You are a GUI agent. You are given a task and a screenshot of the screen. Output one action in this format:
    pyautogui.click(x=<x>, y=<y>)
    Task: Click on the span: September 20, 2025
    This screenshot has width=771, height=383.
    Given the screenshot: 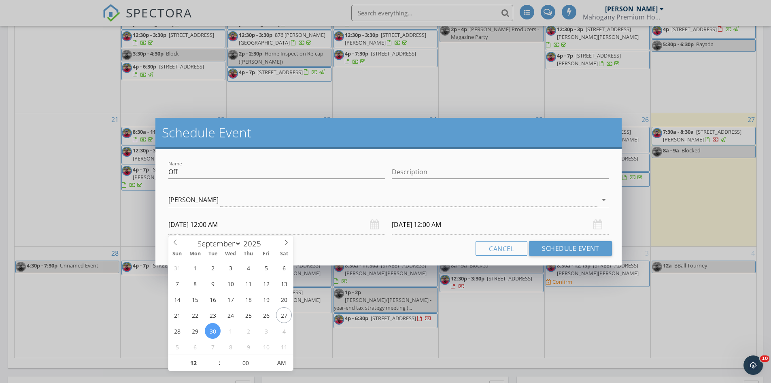 What is the action you would take?
    pyautogui.click(x=284, y=299)
    